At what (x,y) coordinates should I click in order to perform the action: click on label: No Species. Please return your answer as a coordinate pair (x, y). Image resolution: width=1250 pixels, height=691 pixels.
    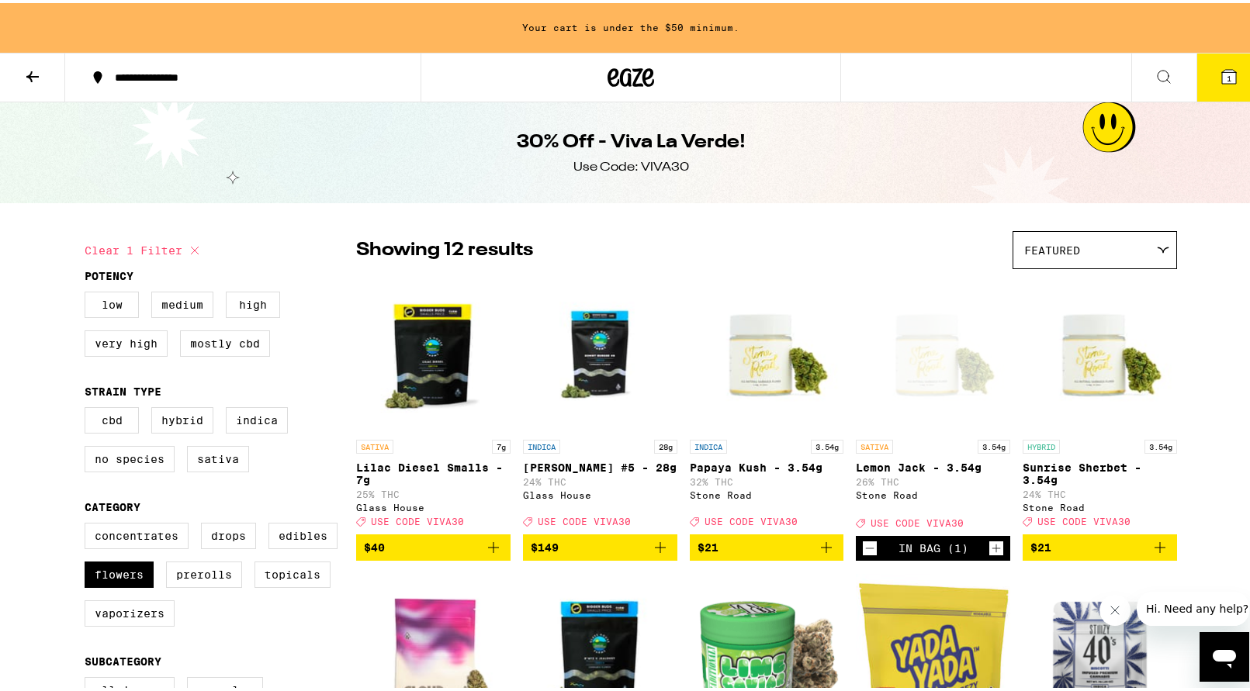
    Looking at the image, I should click on (130, 456).